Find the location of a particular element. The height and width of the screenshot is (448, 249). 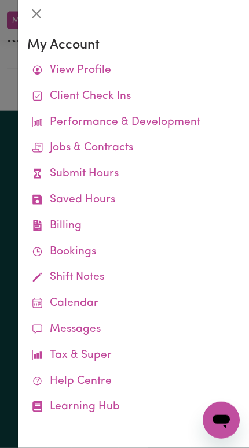

a: Tax & Super is located at coordinates (133, 355).